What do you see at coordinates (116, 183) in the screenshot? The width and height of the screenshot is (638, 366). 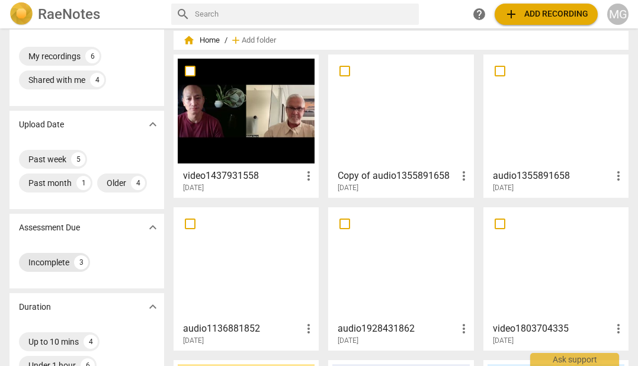 I see `div: Older` at bounding box center [116, 183].